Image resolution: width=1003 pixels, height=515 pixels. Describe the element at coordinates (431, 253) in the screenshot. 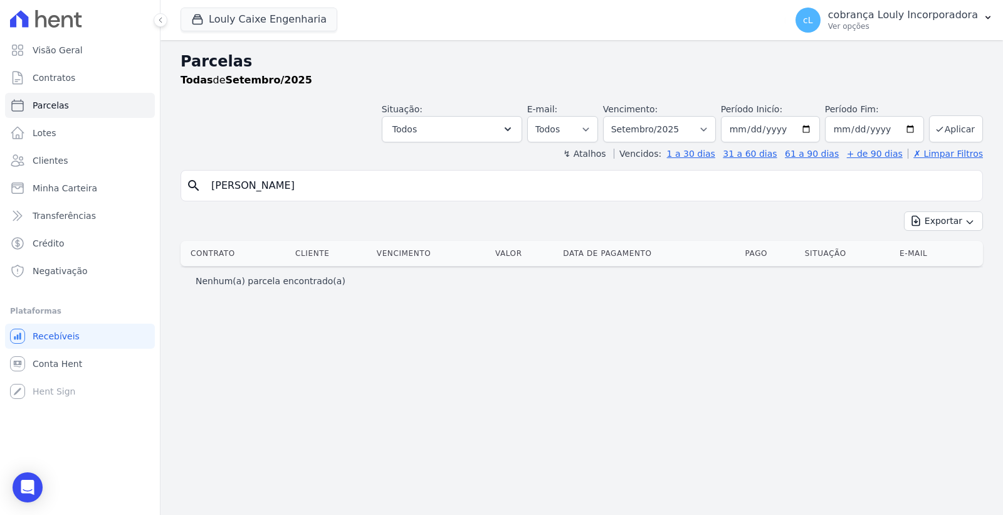

I see `th: Vencimento` at that location.